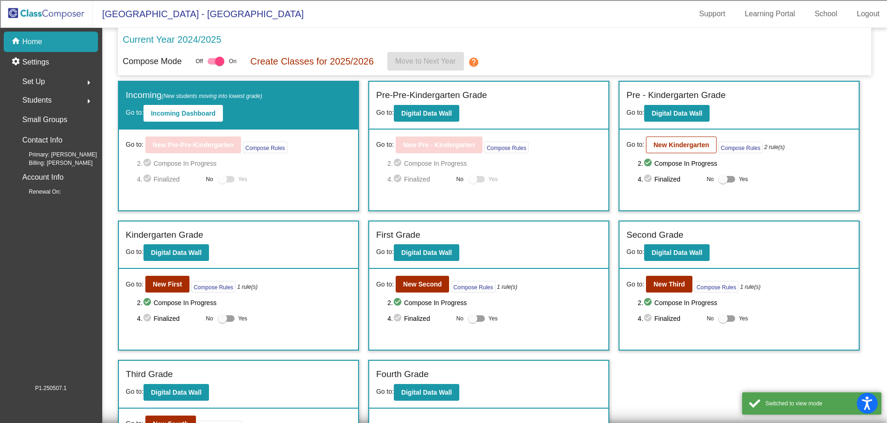 The width and height of the screenshot is (887, 423). What do you see at coordinates (152, 61) in the screenshot?
I see `p: Compose Mode` at bounding box center [152, 61].